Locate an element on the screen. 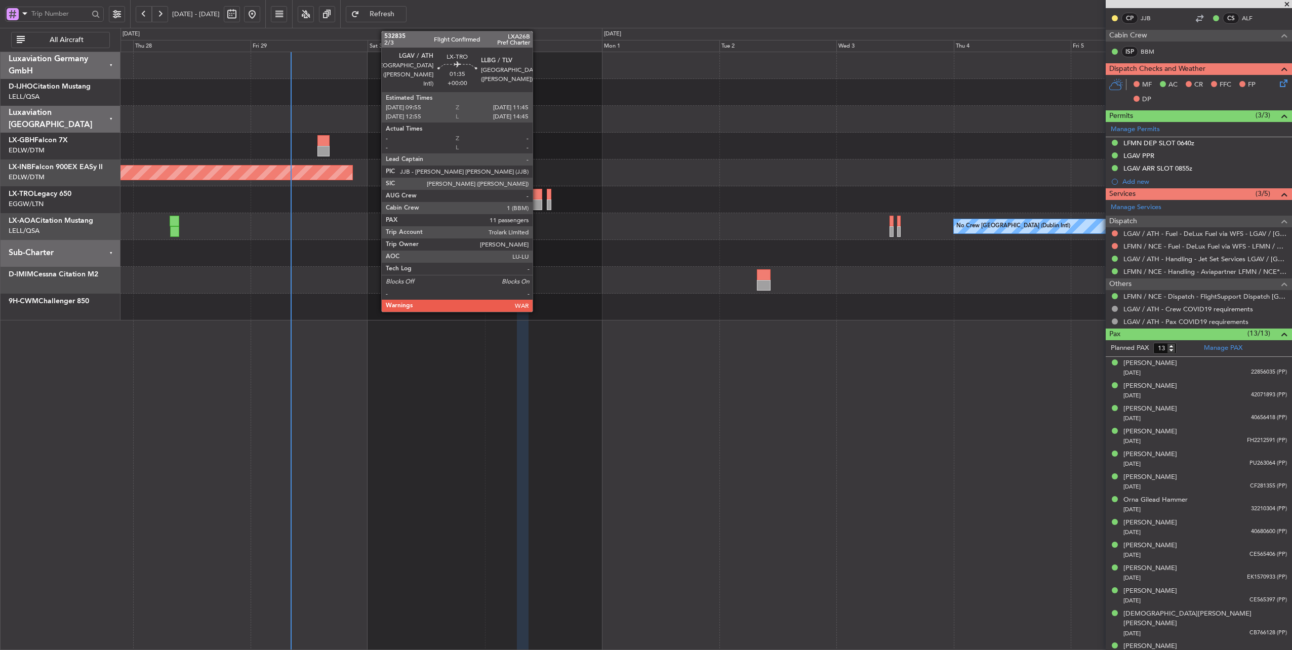 The height and width of the screenshot is (650, 1292). div: Mon 1 is located at coordinates (660, 46).